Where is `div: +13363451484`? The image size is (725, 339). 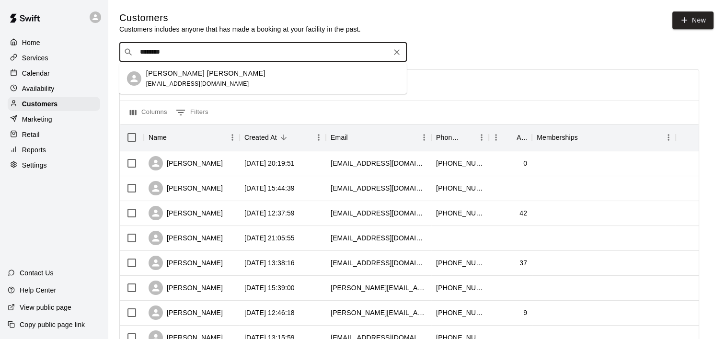
div: +13363451484 is located at coordinates (460, 213).